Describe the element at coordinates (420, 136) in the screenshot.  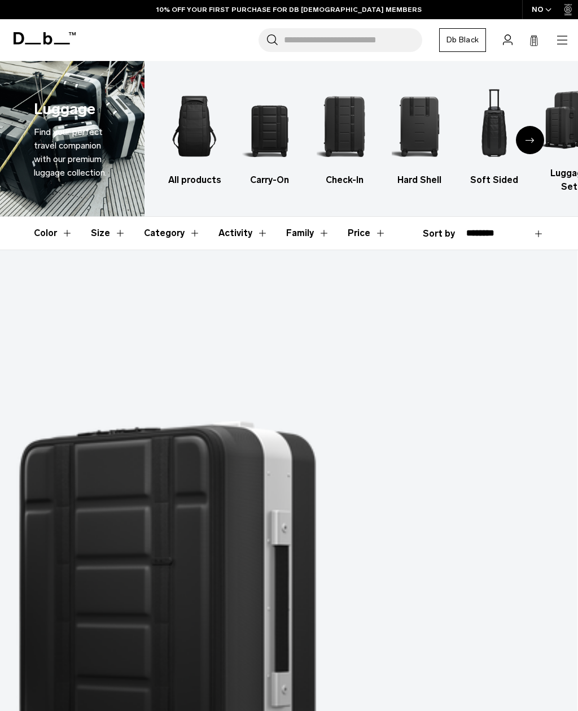
I see `a: Db Hard Shell` at that location.